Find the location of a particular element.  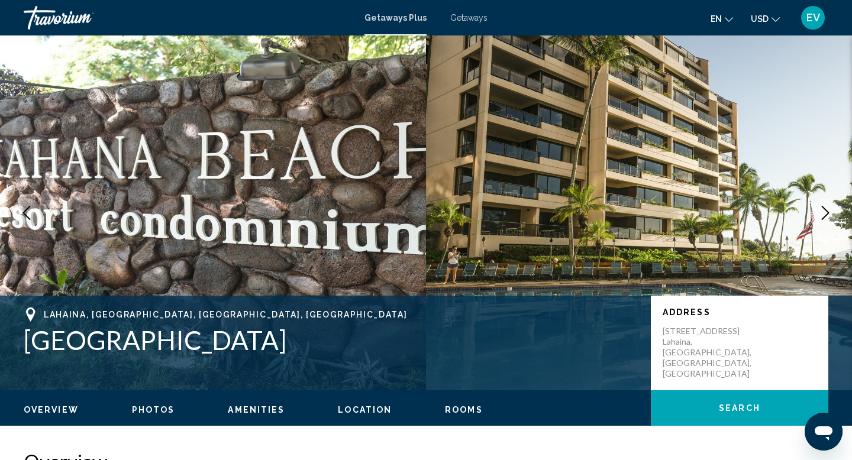

button: Next image is located at coordinates (825, 213).